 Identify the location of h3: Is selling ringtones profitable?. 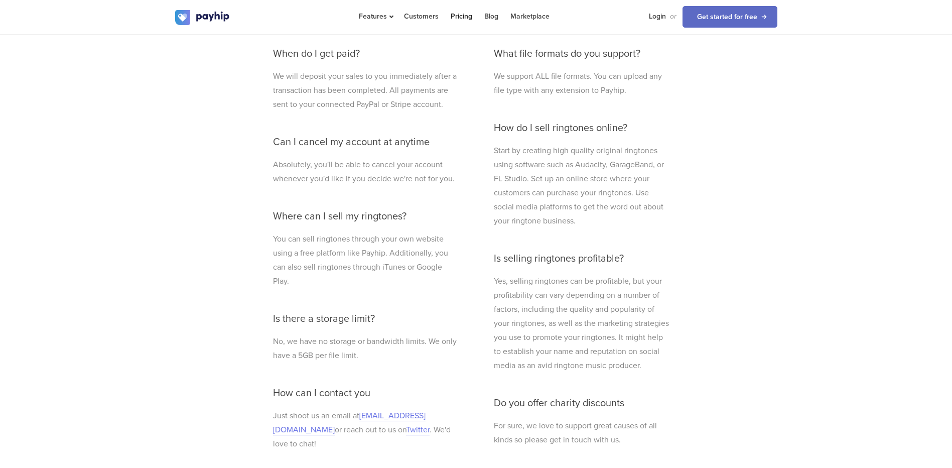
(582, 258).